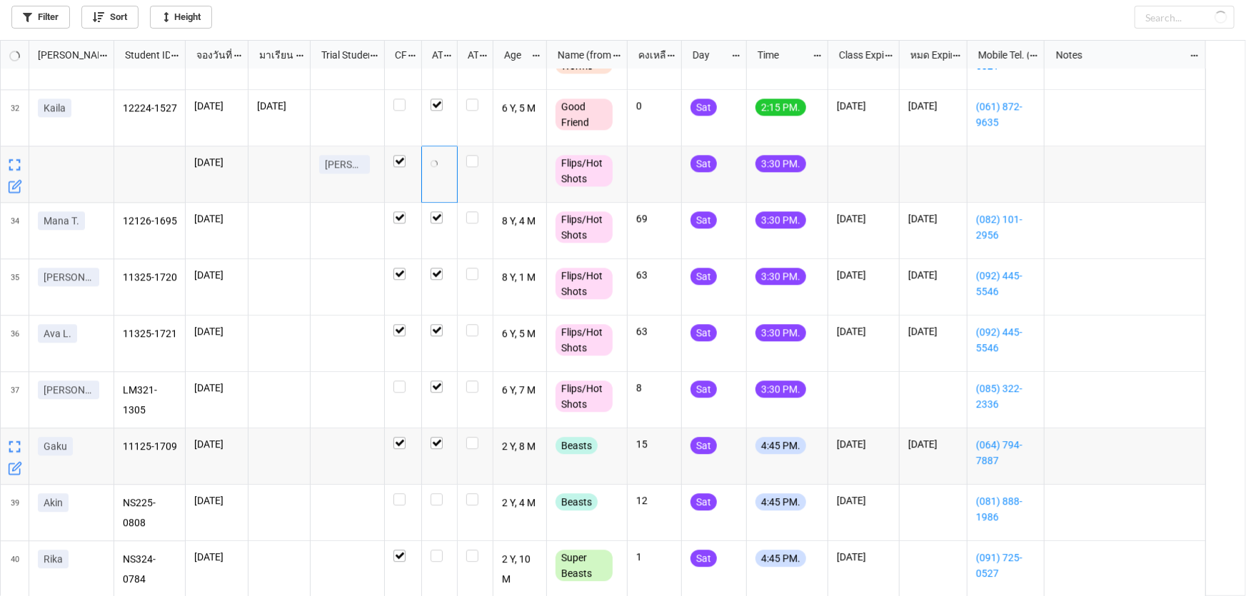 The width and height of the screenshot is (1246, 596). What do you see at coordinates (433, 55) in the screenshot?
I see `div: ATT` at bounding box center [433, 55].